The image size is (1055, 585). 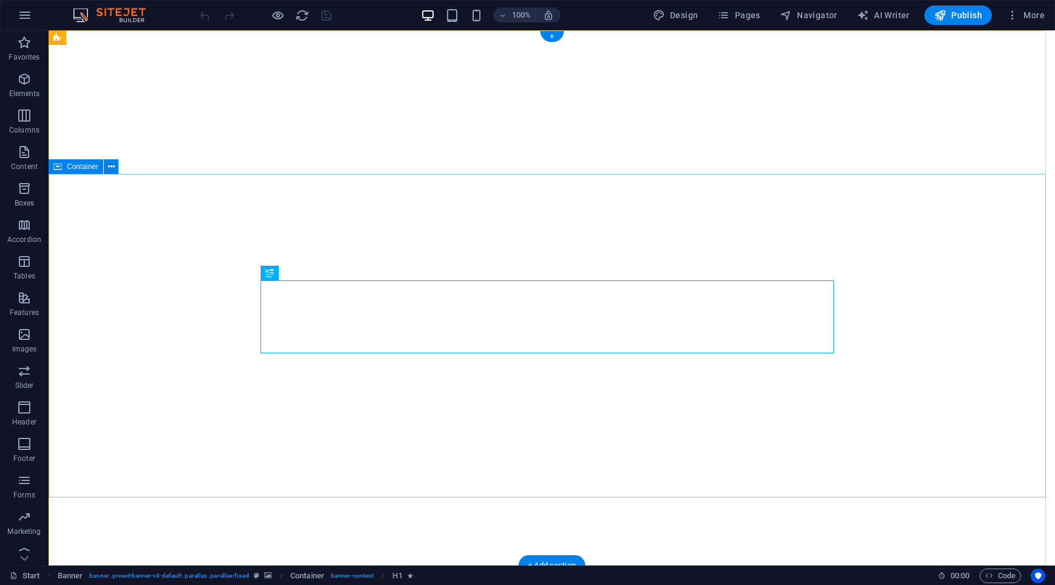 I want to click on i: On resize automatically adjust zoom level to fit chosen device., so click(x=549, y=15).